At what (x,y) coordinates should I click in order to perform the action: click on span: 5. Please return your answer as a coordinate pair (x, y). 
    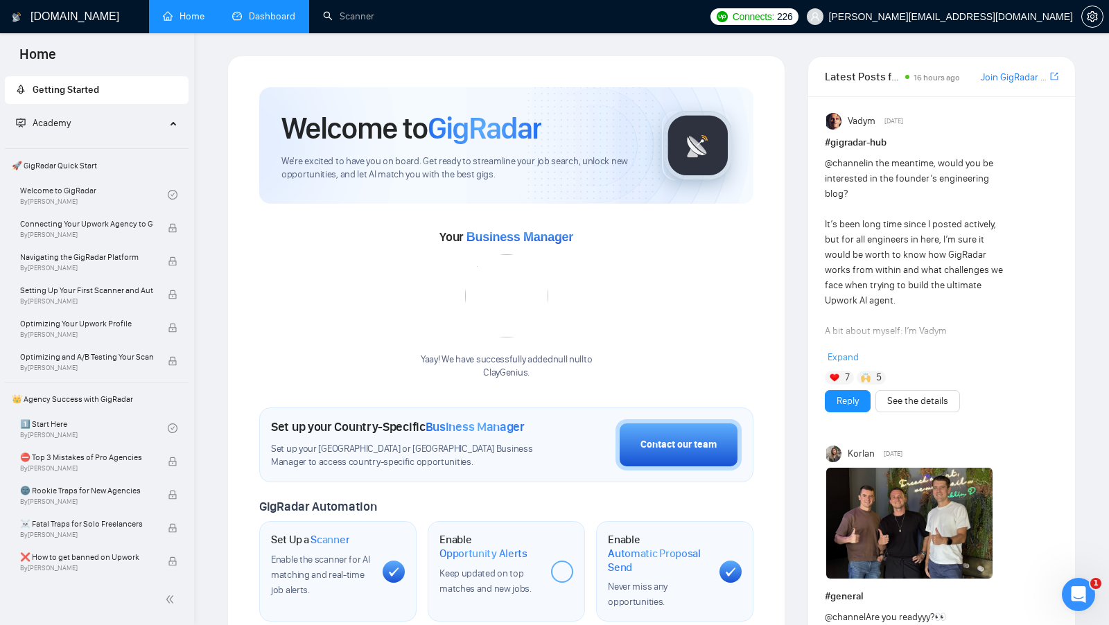
    Looking at the image, I should click on (879, 378).